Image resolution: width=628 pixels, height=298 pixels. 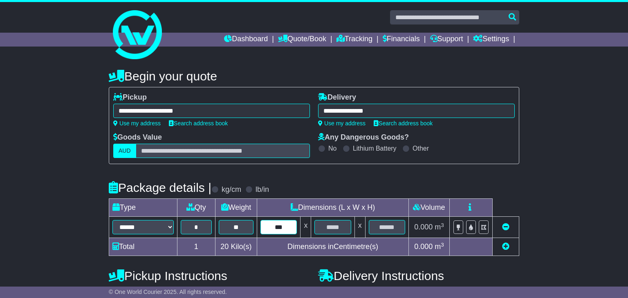 What do you see at coordinates (246, 40) in the screenshot?
I see `a: Dashboard` at bounding box center [246, 40].